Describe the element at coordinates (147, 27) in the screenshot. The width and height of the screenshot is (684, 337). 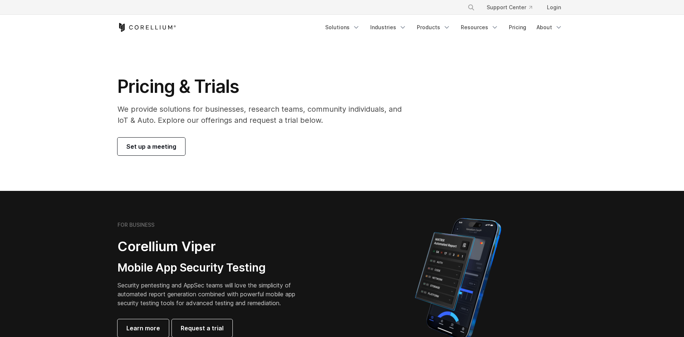
I see `a: Corellium Home` at that location.